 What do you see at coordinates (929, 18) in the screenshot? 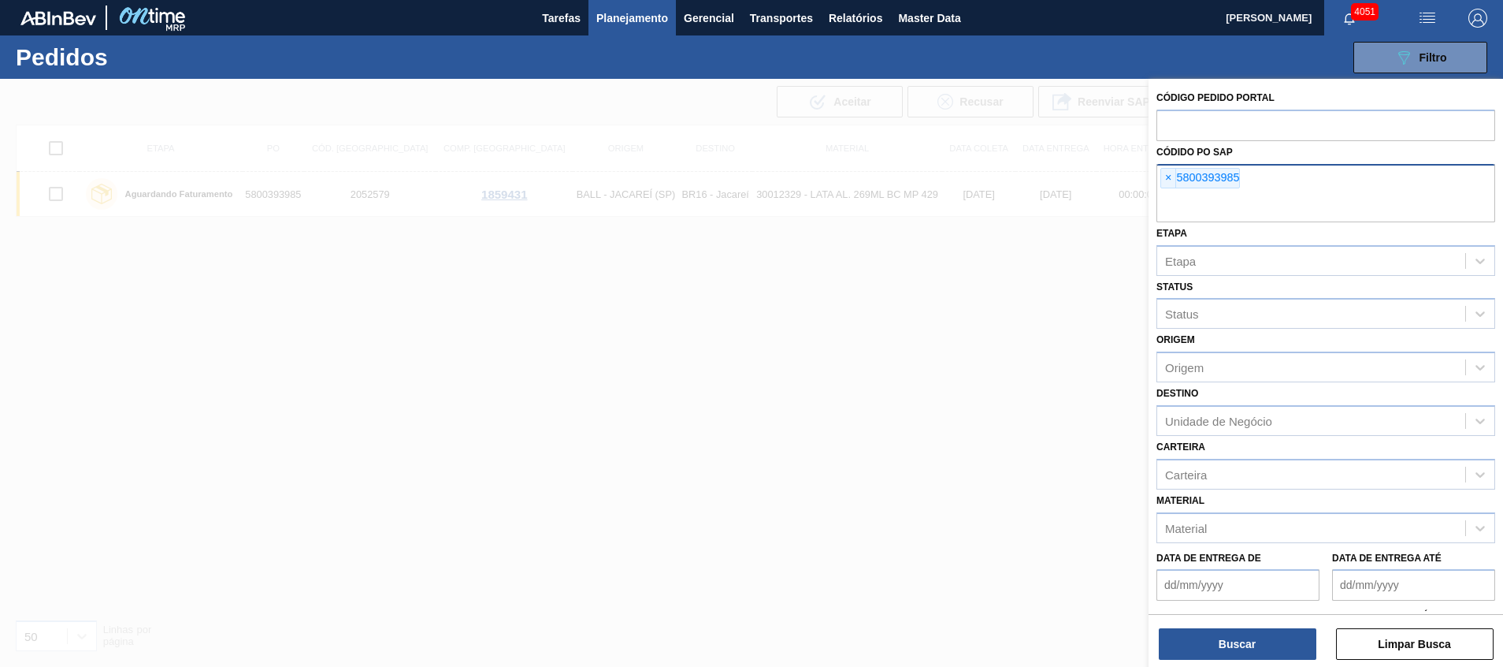
I see `span: Master Data` at bounding box center [929, 18].